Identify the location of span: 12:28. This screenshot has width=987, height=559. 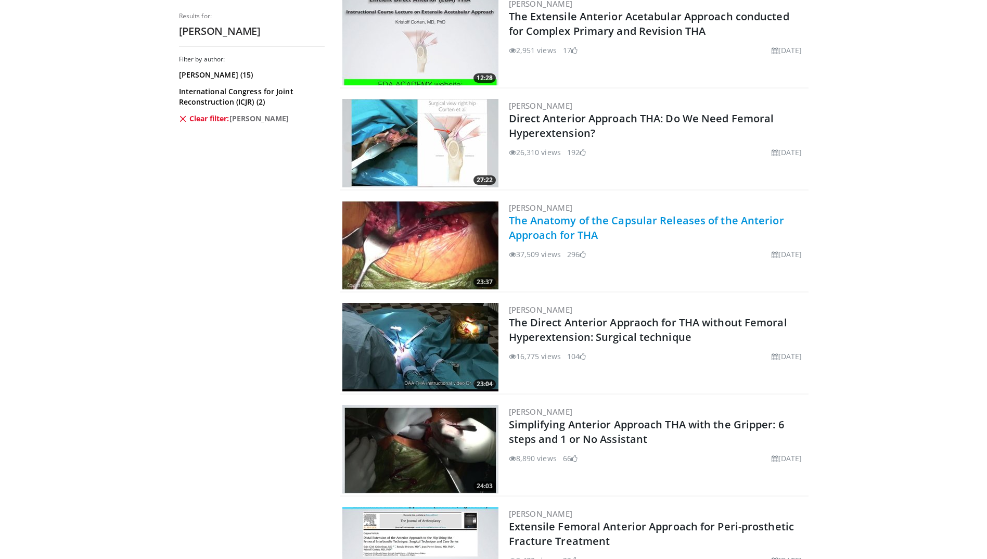
(485, 78).